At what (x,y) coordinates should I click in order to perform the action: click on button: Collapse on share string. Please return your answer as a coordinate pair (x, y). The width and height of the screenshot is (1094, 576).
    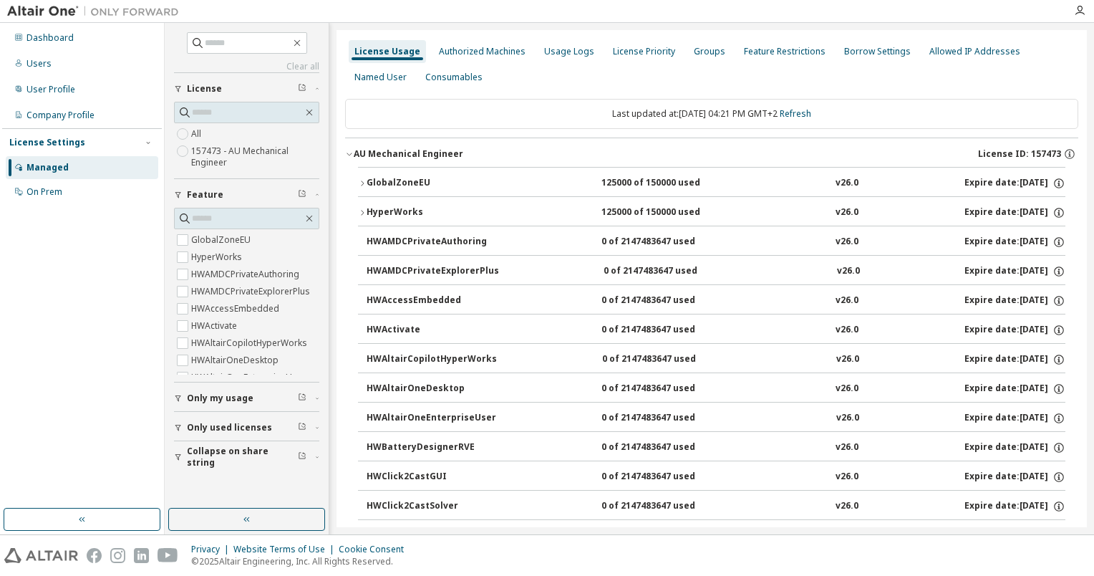
    Looking at the image, I should click on (246, 457).